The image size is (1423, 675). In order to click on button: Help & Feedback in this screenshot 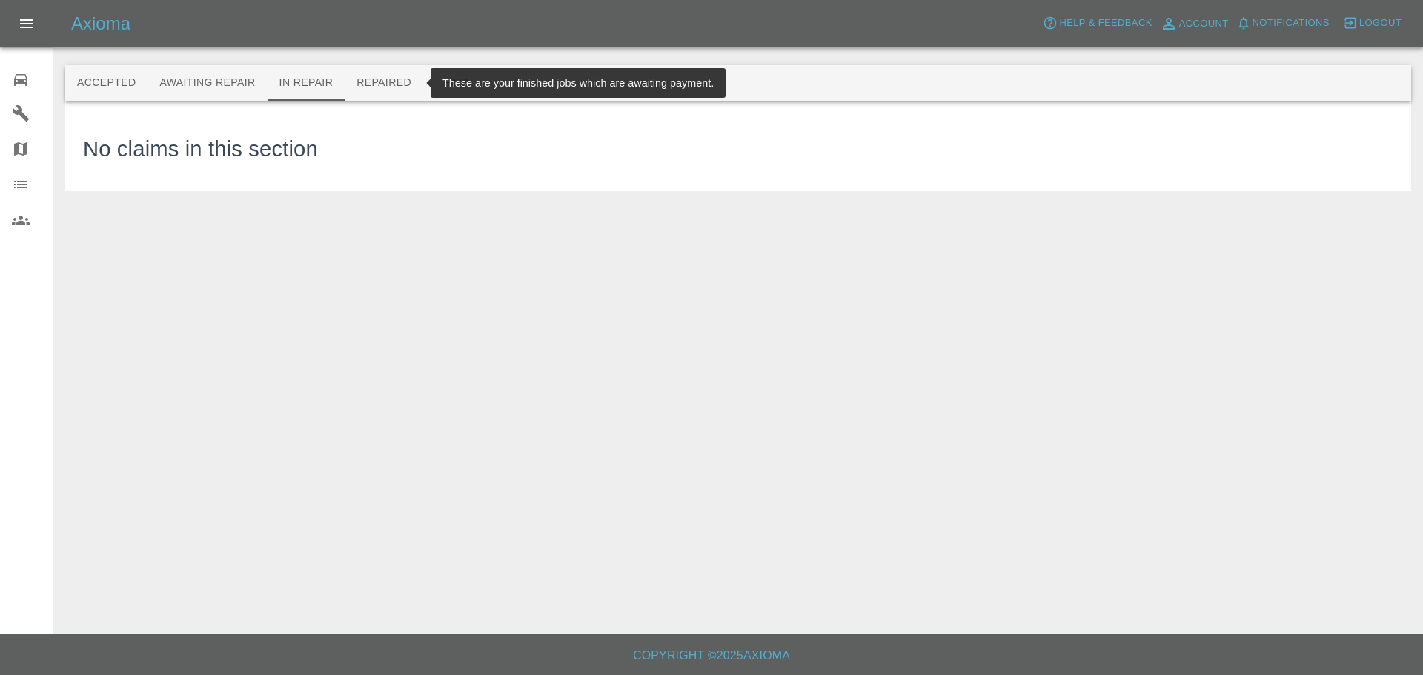, I will do `click(1097, 23)`.